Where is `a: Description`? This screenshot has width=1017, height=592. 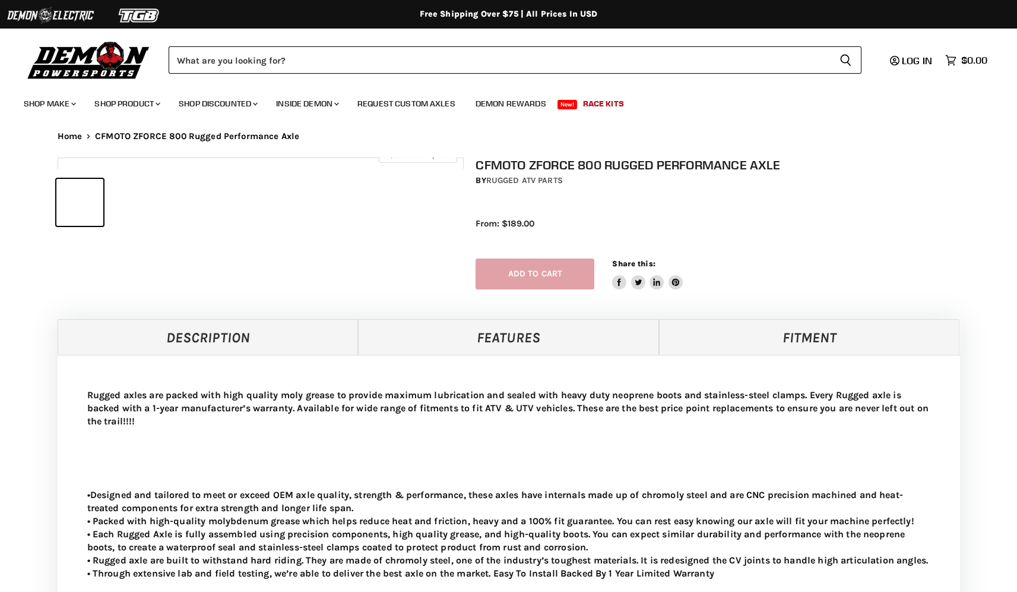 a: Description is located at coordinates (208, 337).